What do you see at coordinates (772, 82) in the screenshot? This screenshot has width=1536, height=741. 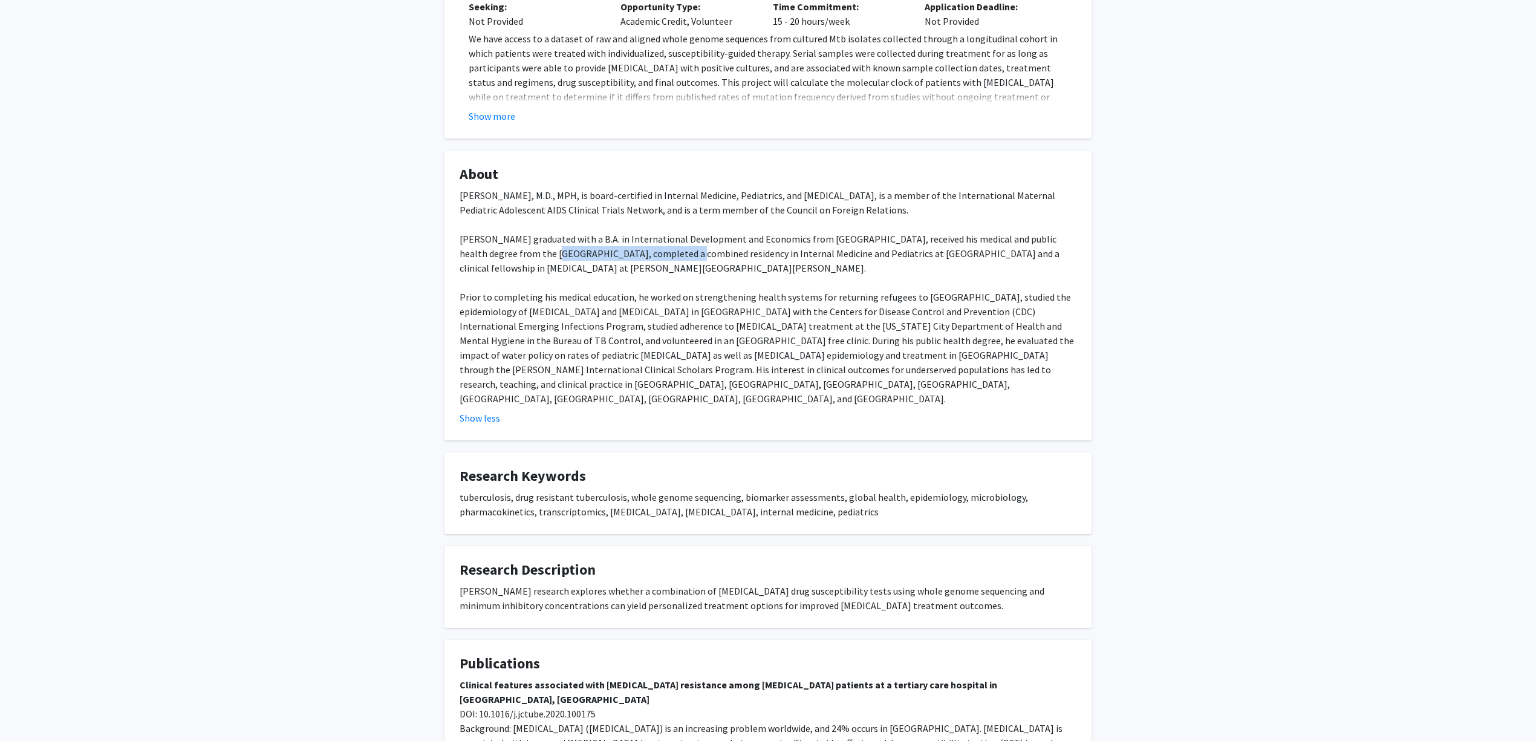 I see `p: We have access to a dataset of raw and aligned whole genome sequences from cultured Mtb isolates ...` at bounding box center [772, 82].